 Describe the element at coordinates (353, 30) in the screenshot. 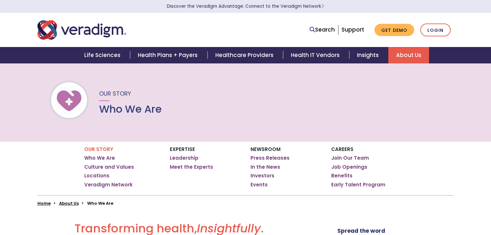

I see `a: Support` at that location.